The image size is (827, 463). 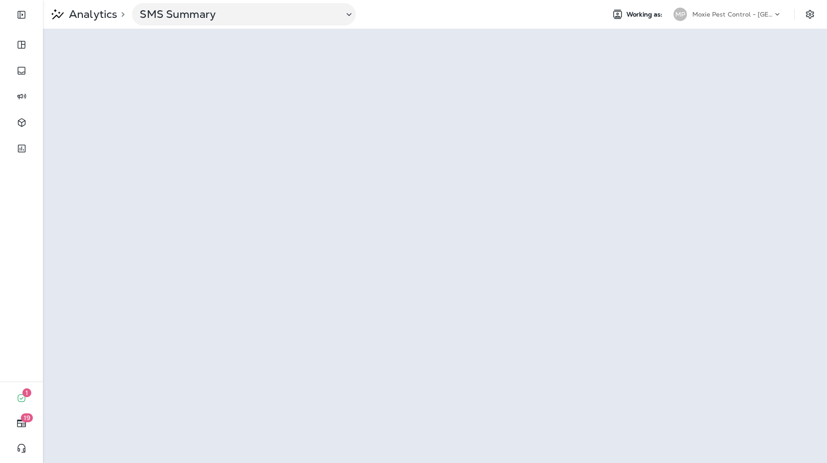 I want to click on button: 1, so click(x=21, y=399).